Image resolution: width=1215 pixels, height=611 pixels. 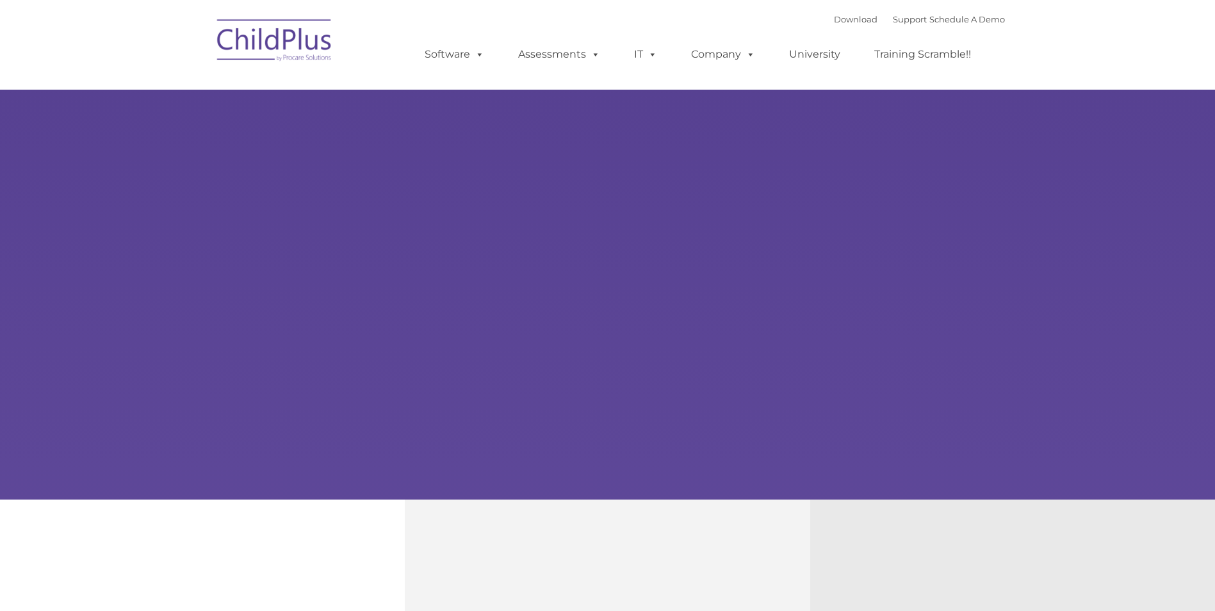 I want to click on a: IT, so click(x=646, y=54).